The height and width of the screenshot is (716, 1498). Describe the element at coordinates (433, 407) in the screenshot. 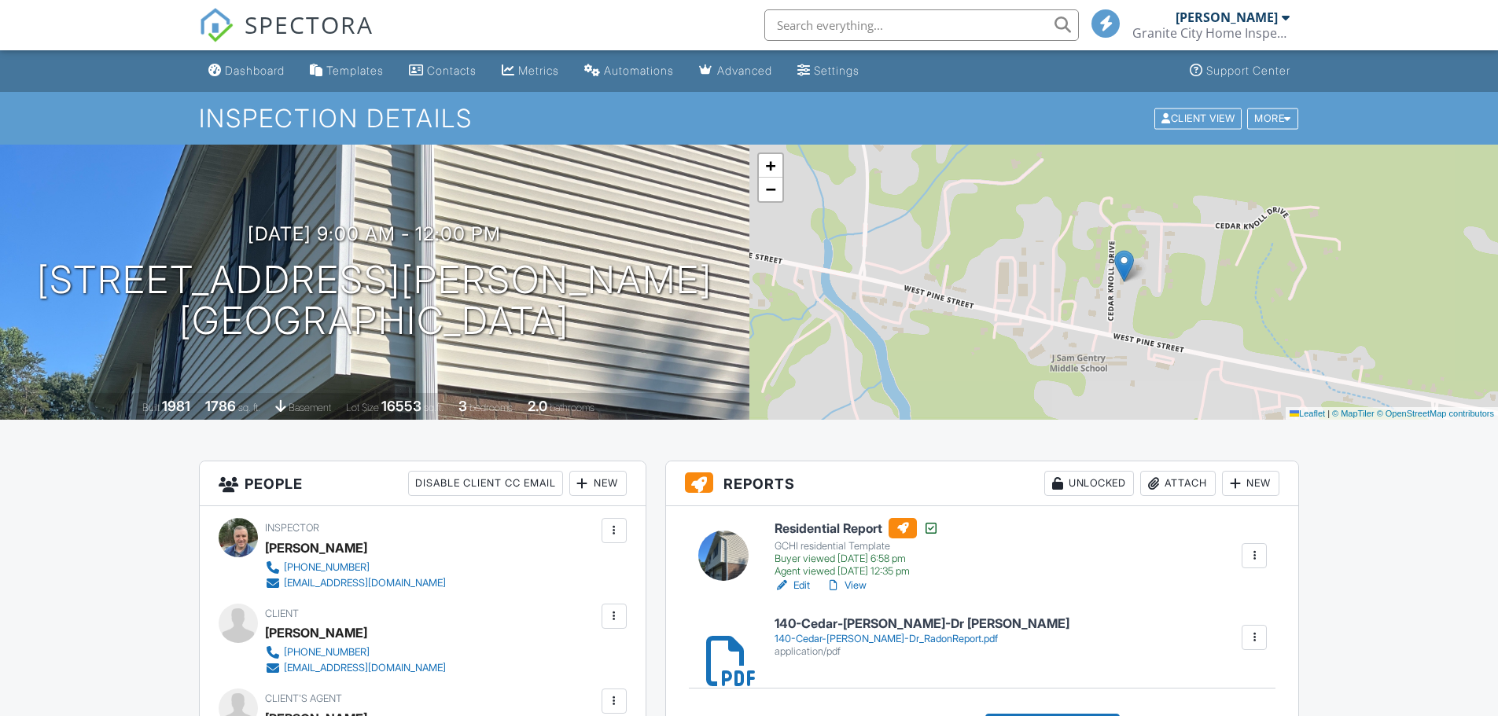

I see `span: sq.ft.` at that location.